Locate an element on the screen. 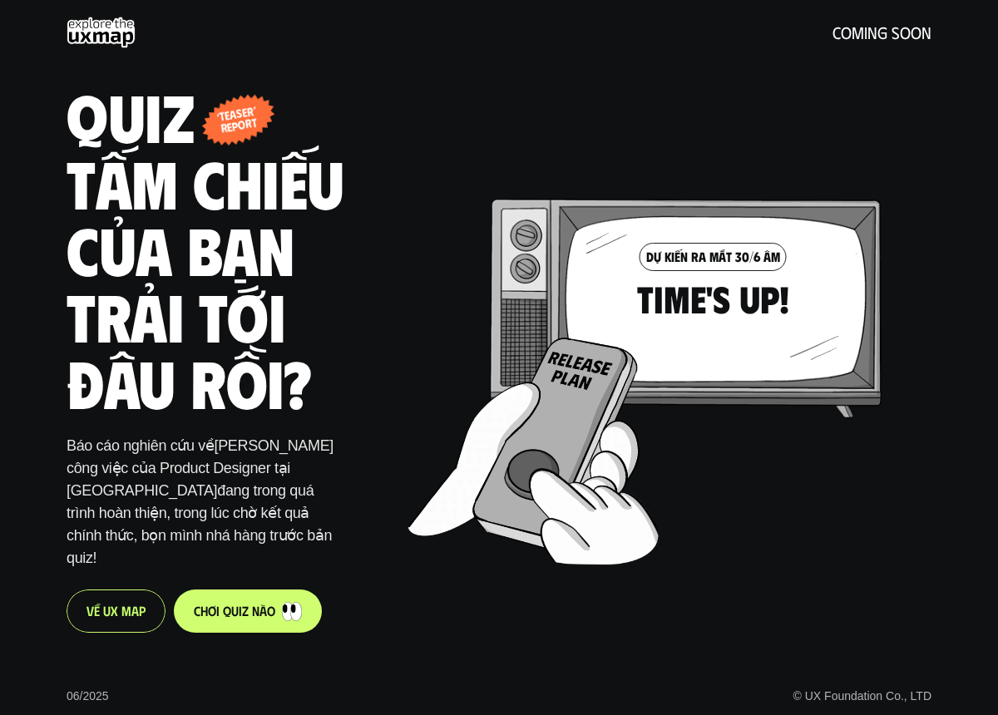  span: U is located at coordinates (106, 611).